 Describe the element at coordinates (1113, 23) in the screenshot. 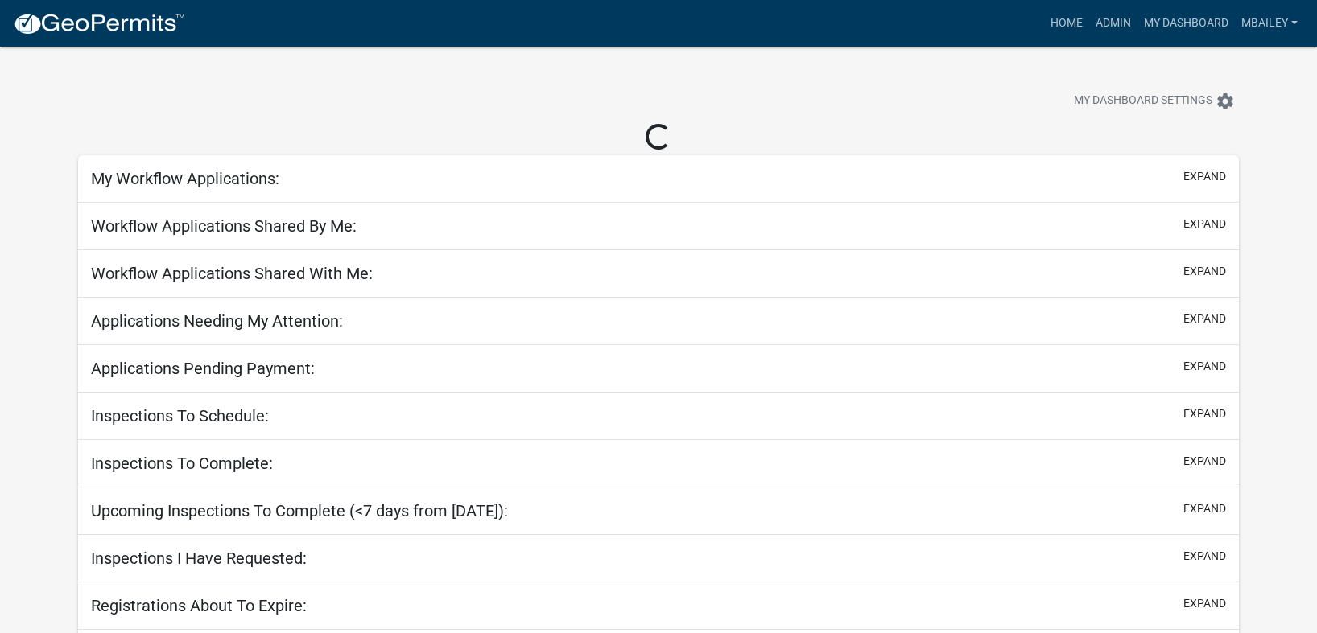

I see `a: Admin` at that location.